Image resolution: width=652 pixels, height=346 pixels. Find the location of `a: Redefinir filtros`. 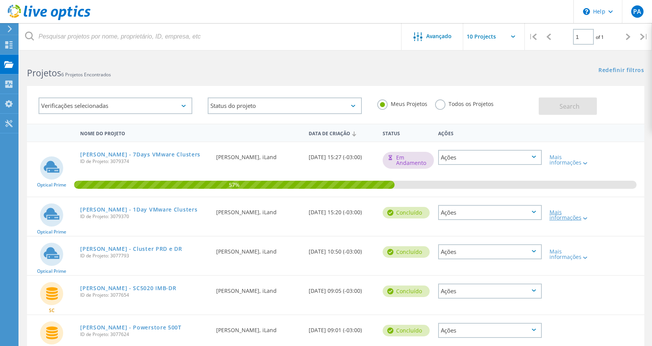

a: Redefinir filtros is located at coordinates (621, 70).